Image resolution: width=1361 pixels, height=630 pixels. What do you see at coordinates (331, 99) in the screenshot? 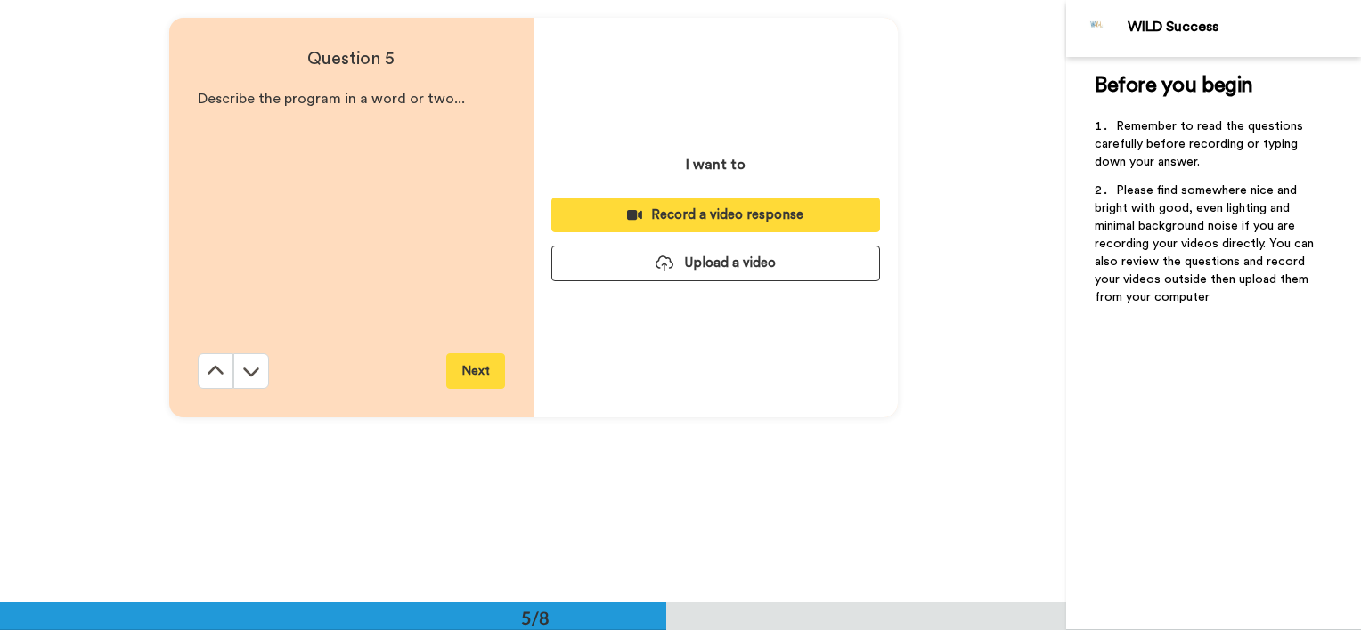
I see `span: Describe the program in a word or two...` at bounding box center [331, 99].